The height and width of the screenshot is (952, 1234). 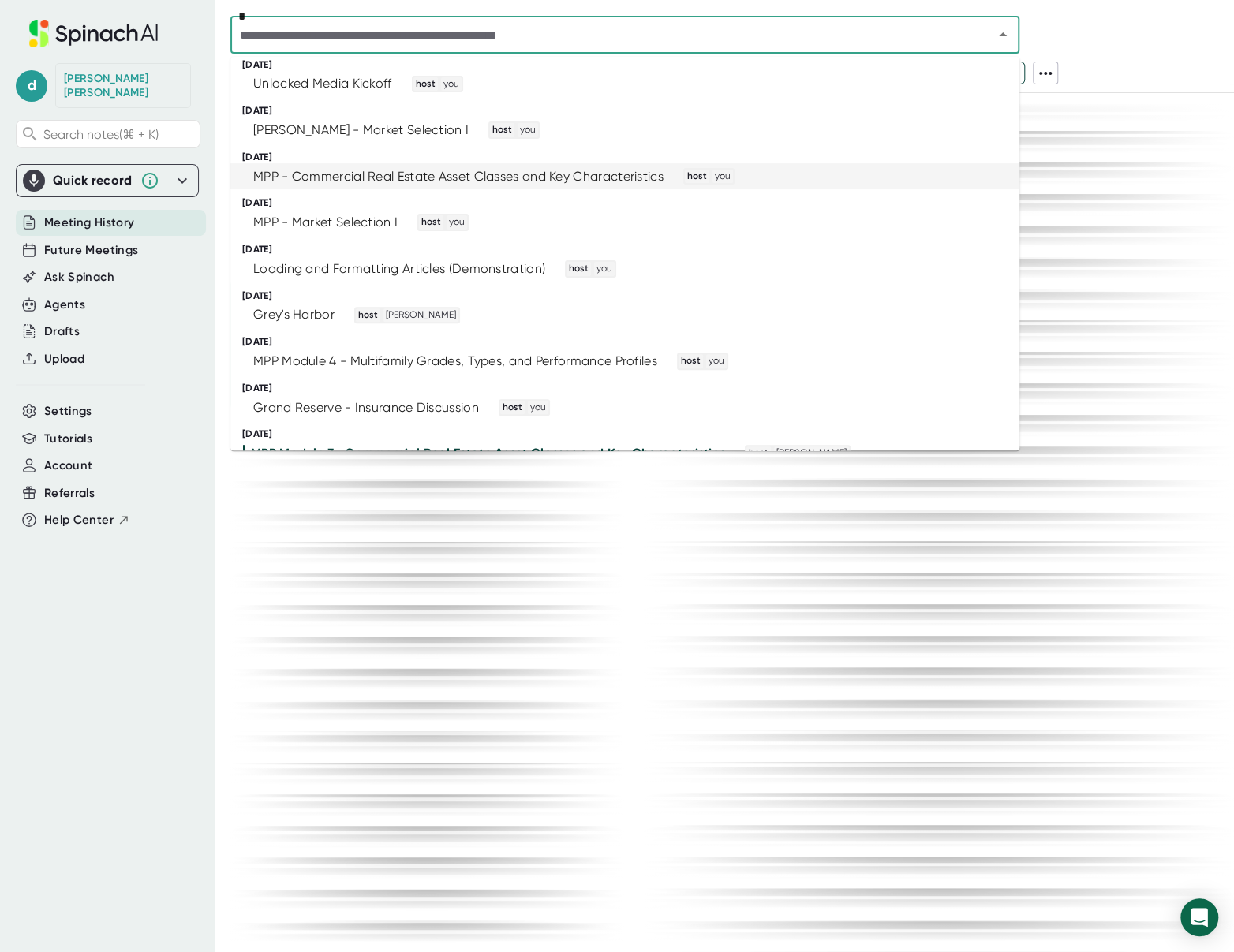 I want to click on div: Dan Chamberlain, so click(x=123, y=85).